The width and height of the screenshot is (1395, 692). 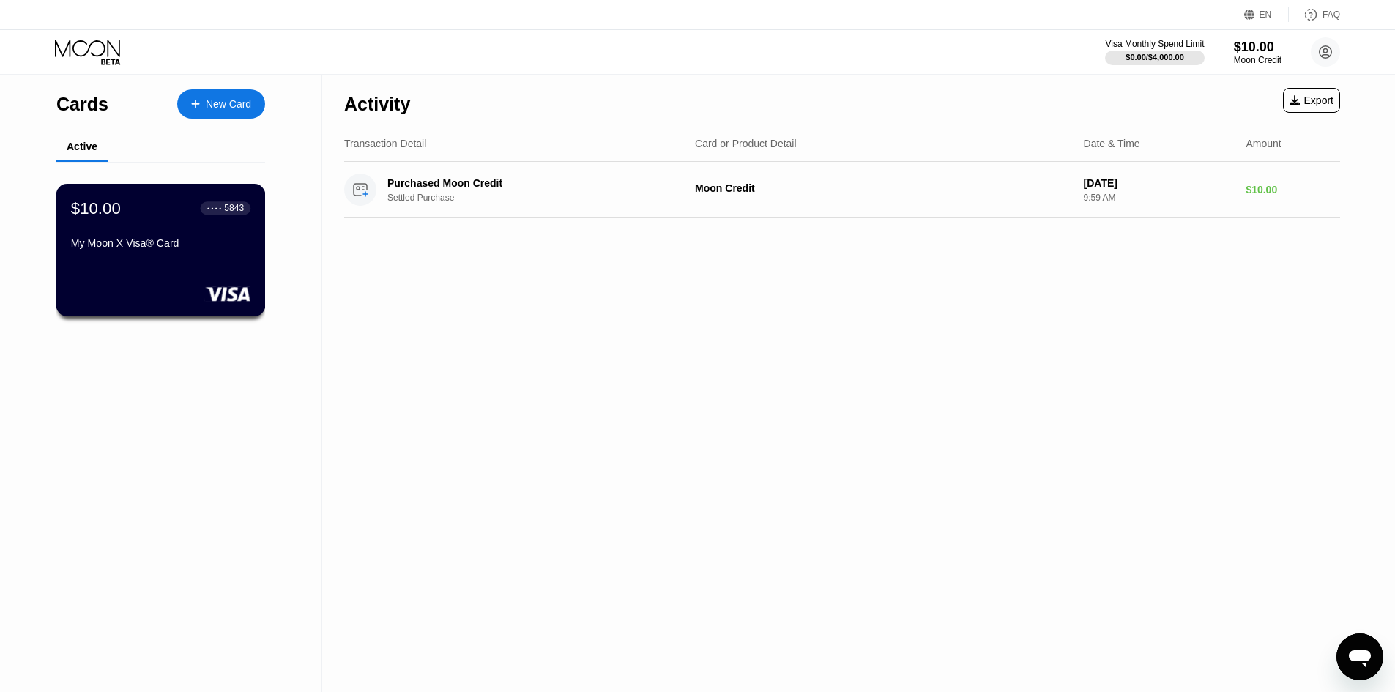 What do you see at coordinates (82, 104) in the screenshot?
I see `div: Cards` at bounding box center [82, 104].